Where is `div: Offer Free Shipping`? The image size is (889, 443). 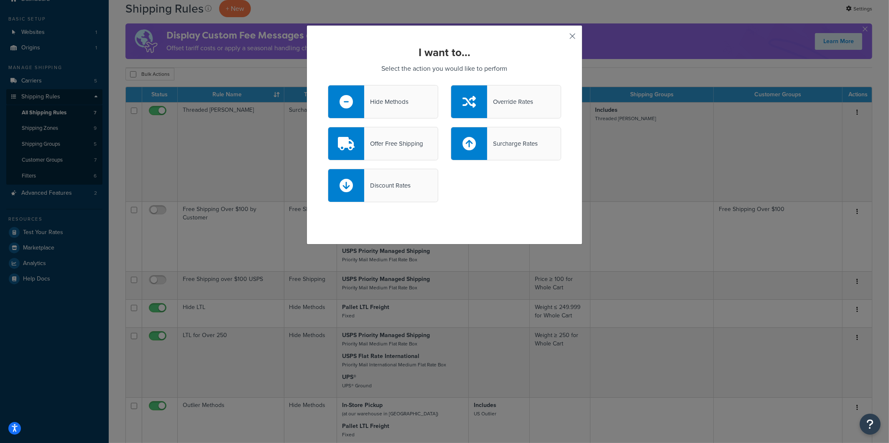
div: Offer Free Shipping is located at coordinates (394, 143).